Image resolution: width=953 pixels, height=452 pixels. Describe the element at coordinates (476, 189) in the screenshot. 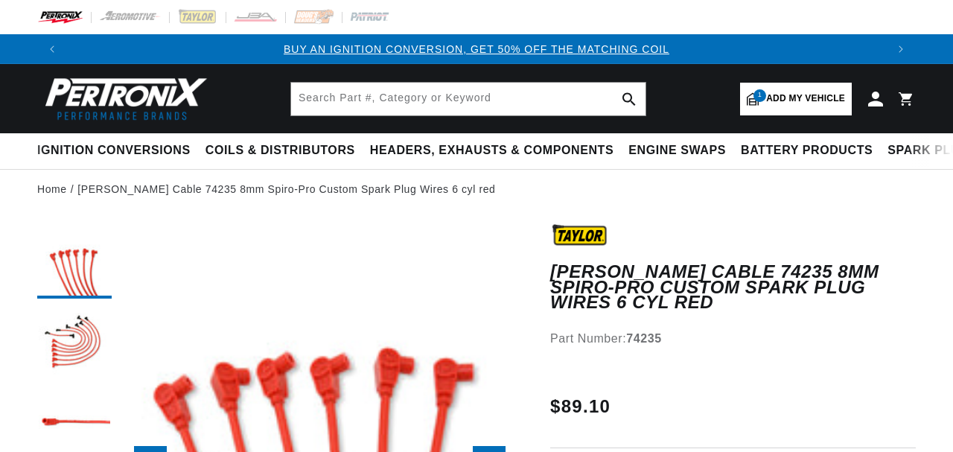

I see `nav: breadcrumbs` at that location.